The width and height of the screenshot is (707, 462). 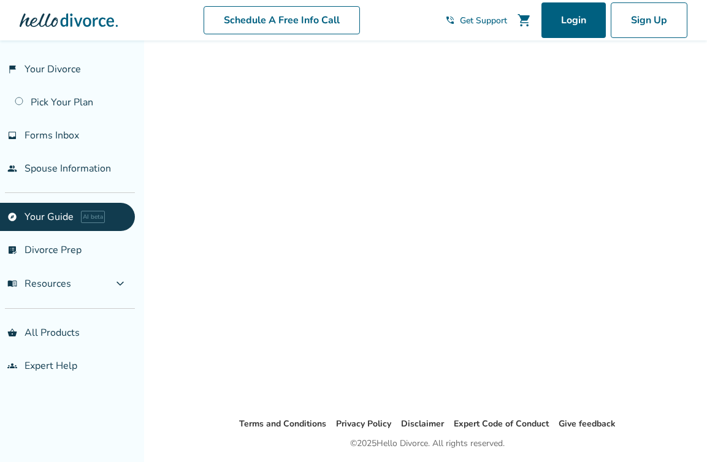 I want to click on li: Give feedback, so click(x=587, y=424).